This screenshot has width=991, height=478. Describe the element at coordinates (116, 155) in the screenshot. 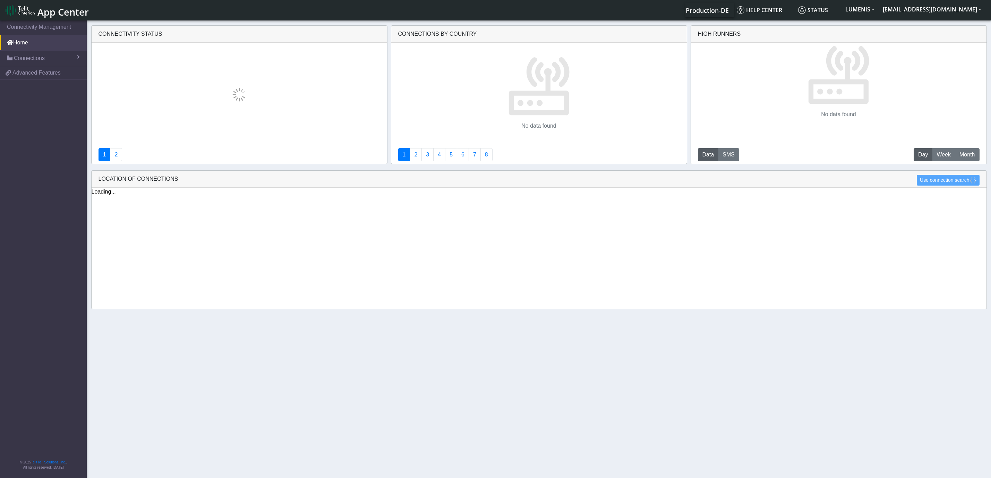

I see `a: Deployment status` at that location.